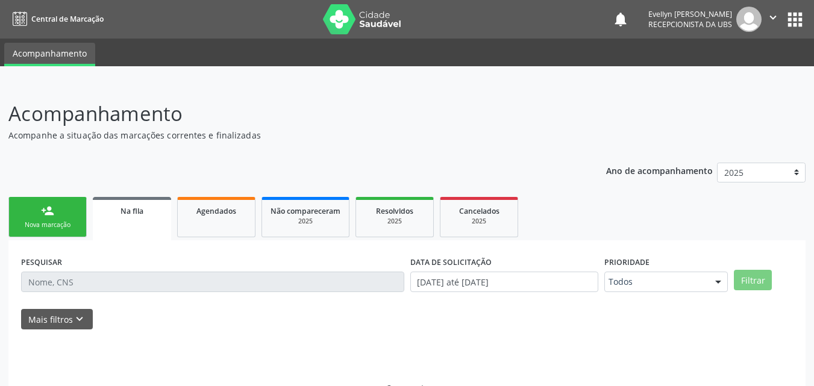 The image size is (814, 386). I want to click on p: Acompanhe a situação das marcações correntes e finalizadas, so click(287, 135).